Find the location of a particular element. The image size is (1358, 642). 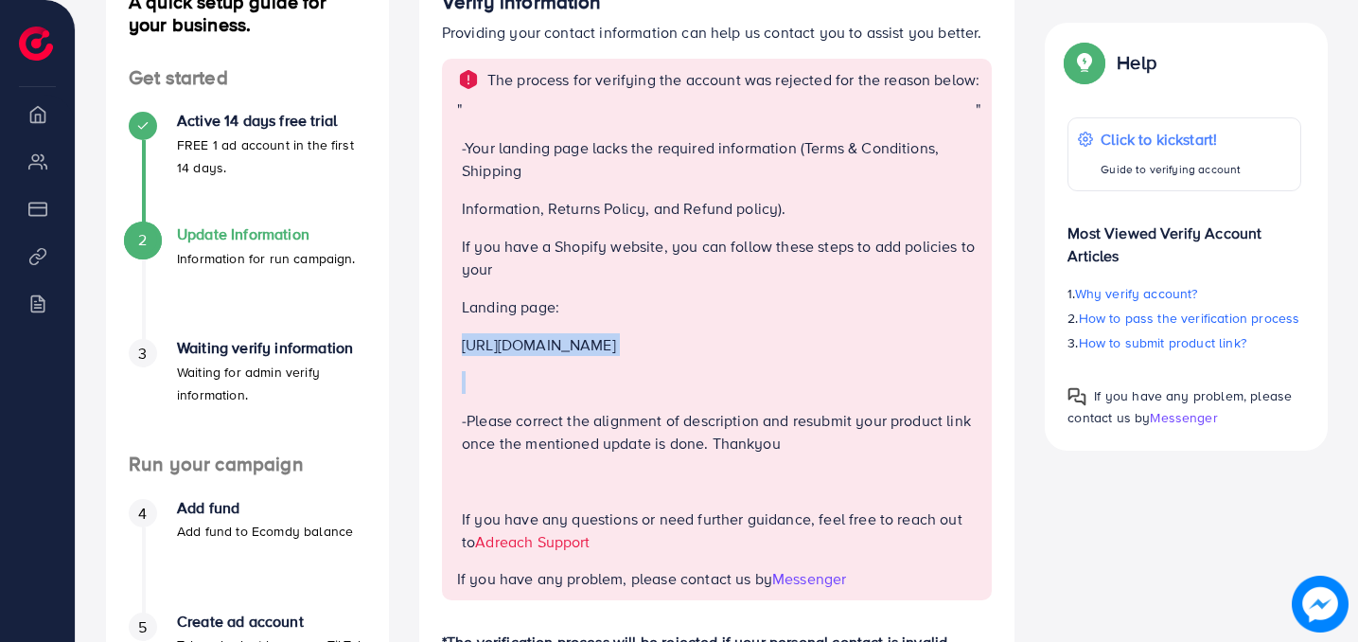

h4: Waiting verify information is located at coordinates (272, 347).